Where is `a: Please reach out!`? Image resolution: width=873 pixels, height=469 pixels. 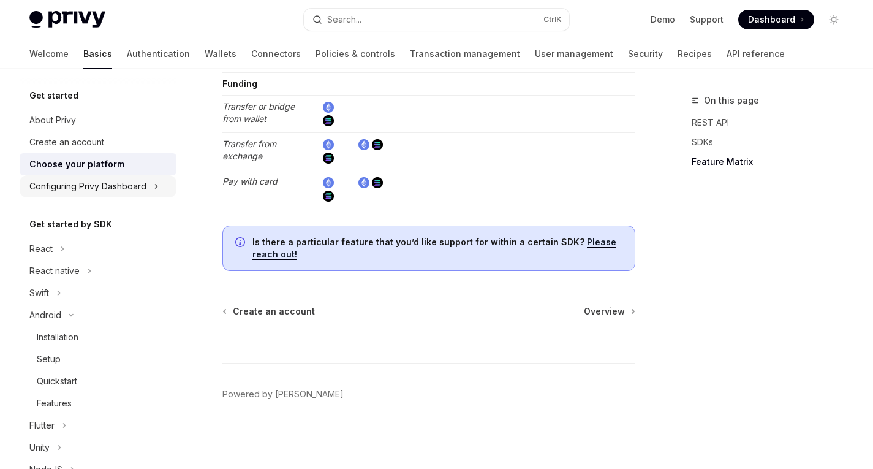
a: Please reach out! is located at coordinates (434, 248).